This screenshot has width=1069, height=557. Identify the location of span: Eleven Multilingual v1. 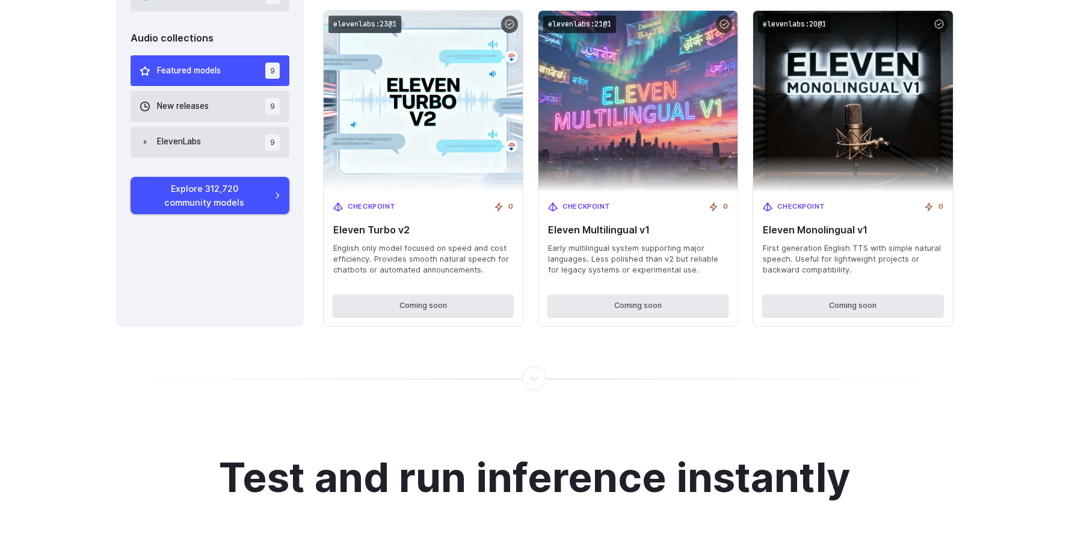
(637, 230).